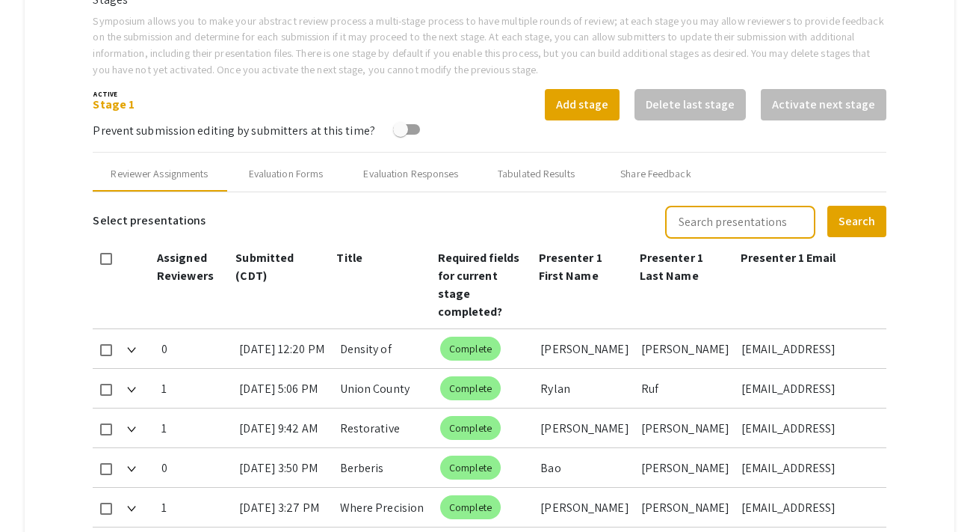 This screenshot has height=532, width=979. Describe the element at coordinates (690, 105) in the screenshot. I see `button: Delete last stage` at that location.